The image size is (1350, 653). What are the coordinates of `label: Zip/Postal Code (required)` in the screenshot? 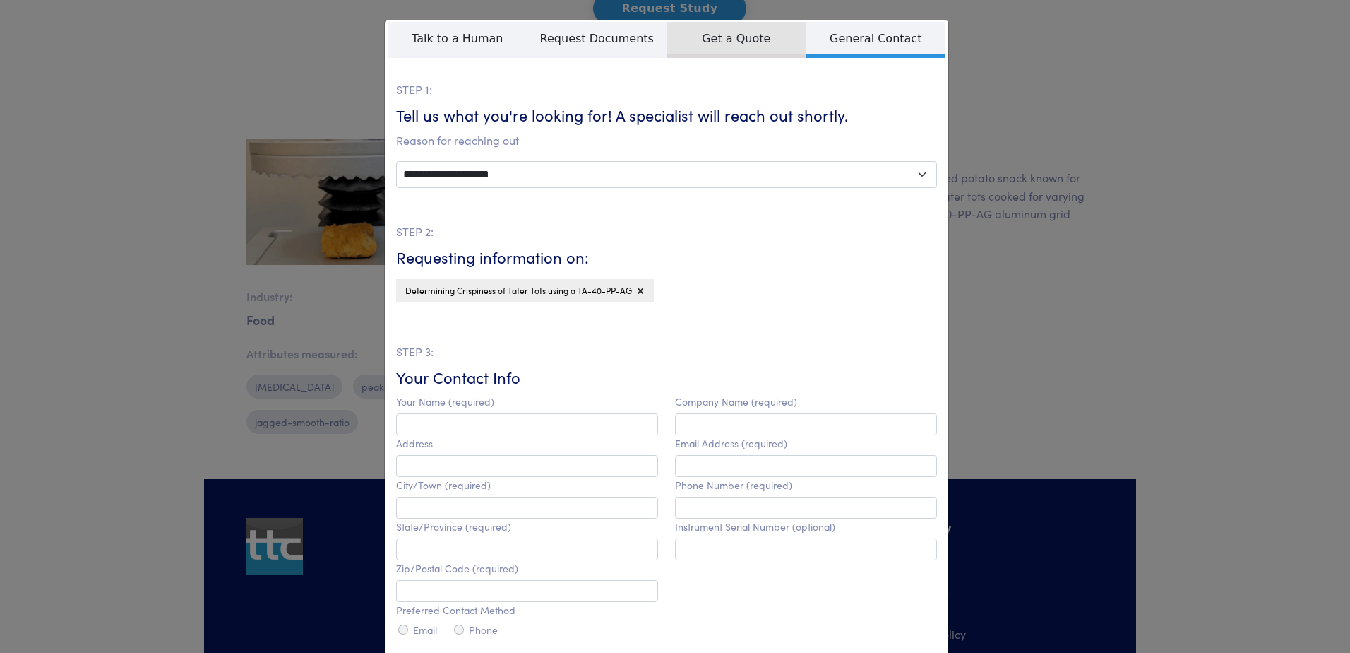 It's located at (457, 568).